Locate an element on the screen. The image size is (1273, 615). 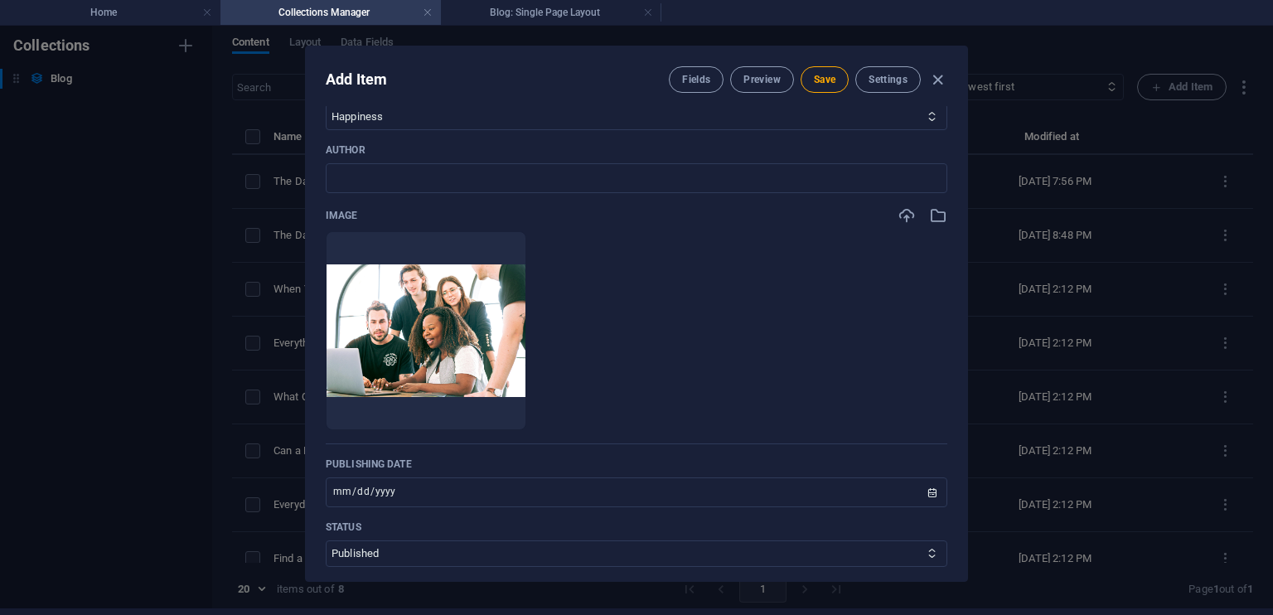
button: Preview is located at coordinates (761, 80).